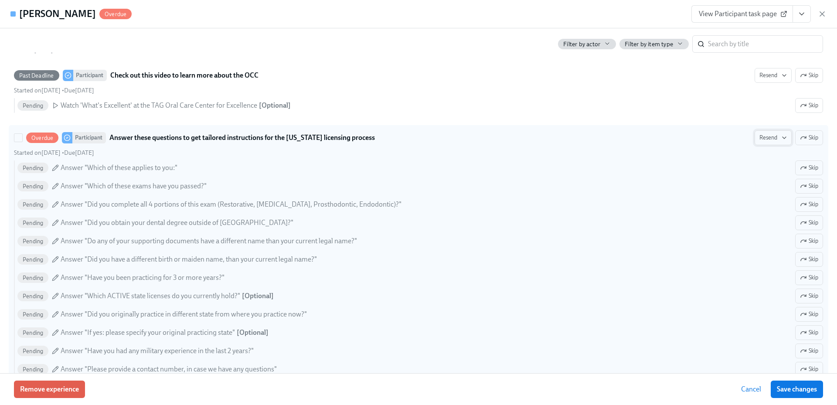 The height and width of the screenshot is (405, 837). What do you see at coordinates (649, 44) in the screenshot?
I see `span: Filter by item type` at bounding box center [649, 44].